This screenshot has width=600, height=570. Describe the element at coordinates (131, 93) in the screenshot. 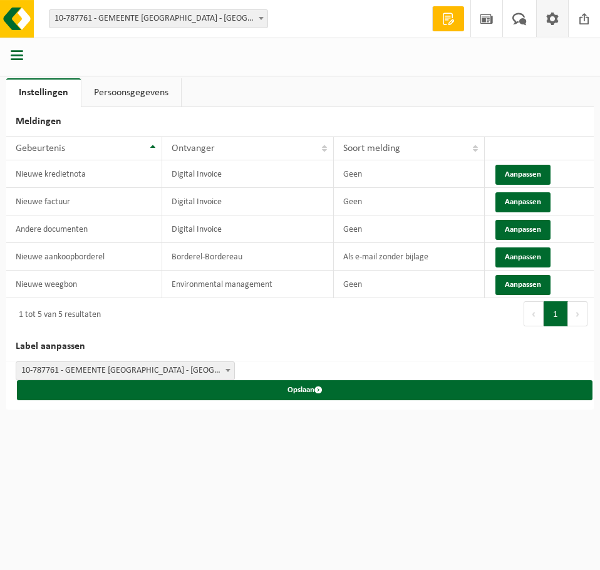

I see `a: Persoonsgegevens` at that location.